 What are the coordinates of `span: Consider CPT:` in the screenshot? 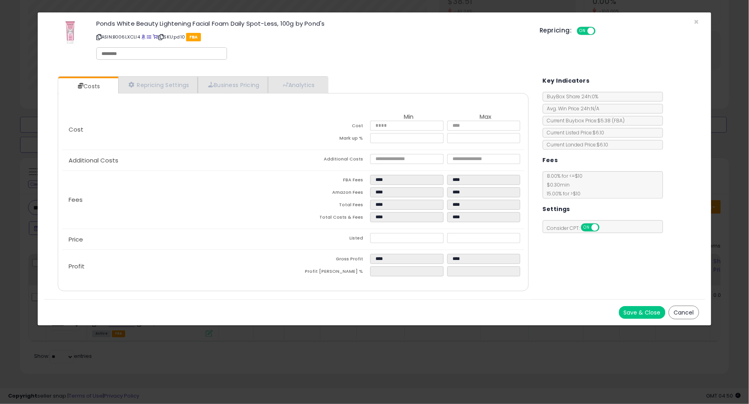 It's located at (577, 228).